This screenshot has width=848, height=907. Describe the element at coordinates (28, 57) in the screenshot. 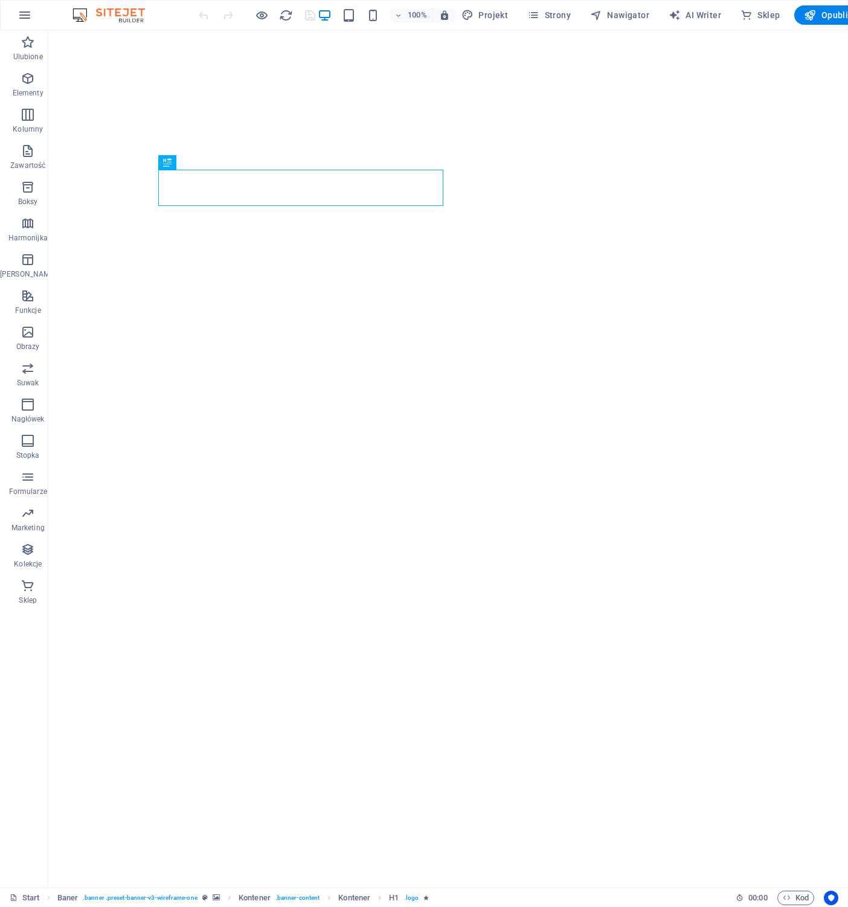

I see `p: Ulubione` at that location.